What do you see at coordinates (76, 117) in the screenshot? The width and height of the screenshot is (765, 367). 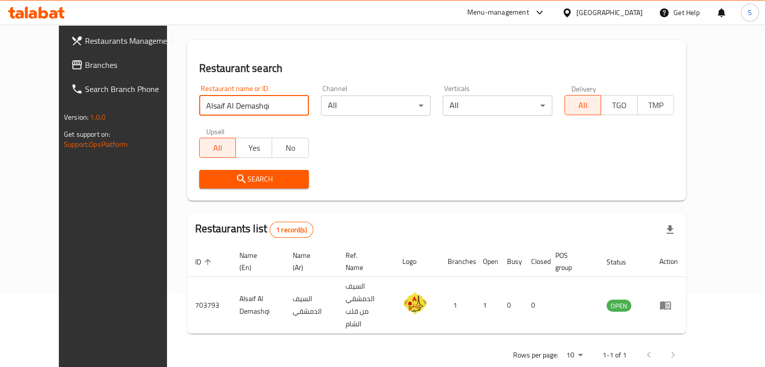 I see `span: Version:` at bounding box center [76, 117].